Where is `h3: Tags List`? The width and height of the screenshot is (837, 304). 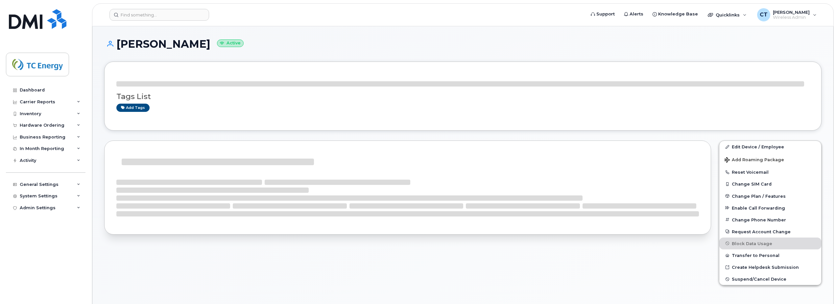
h3: Tags List is located at coordinates (463, 96).